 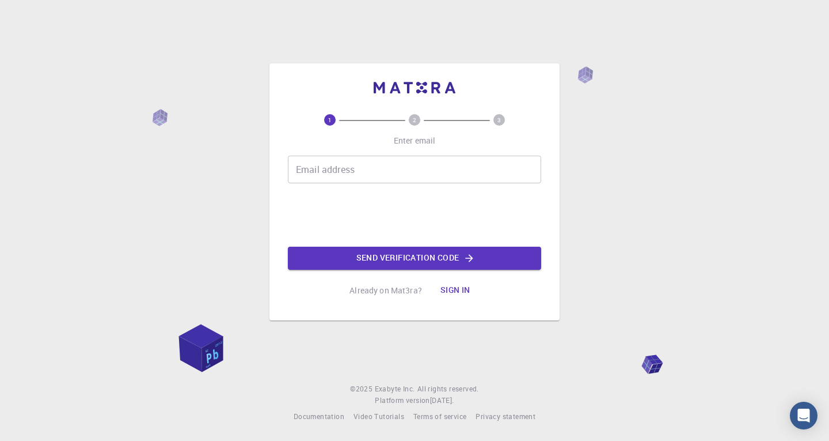 What do you see at coordinates (506, 416) in the screenshot?
I see `span: Privacy statement` at bounding box center [506, 416].